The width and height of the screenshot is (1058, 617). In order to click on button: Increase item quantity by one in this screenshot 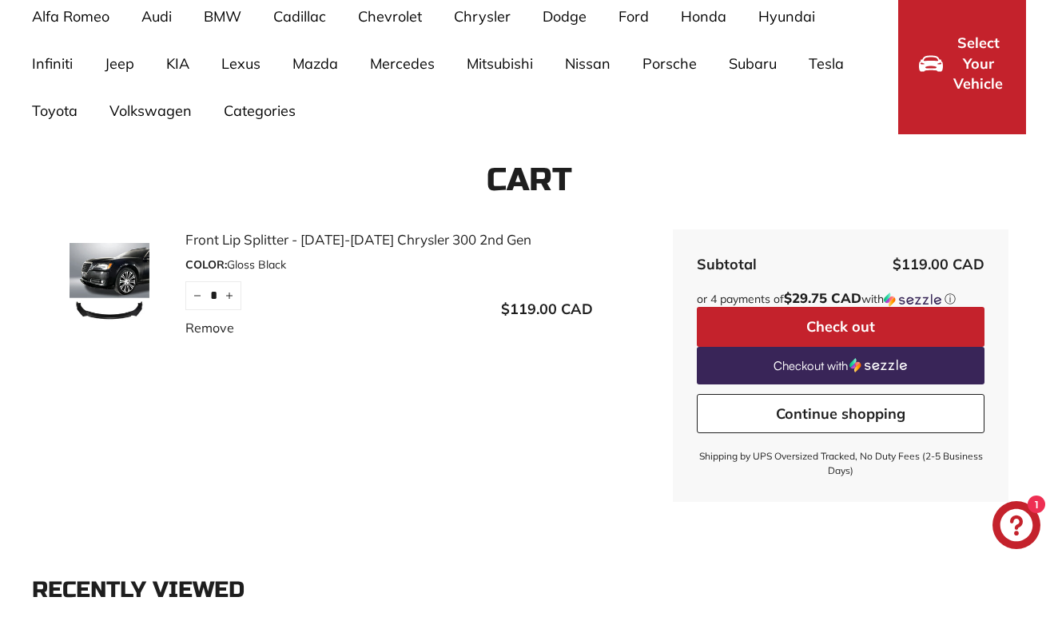, I will do `click(229, 296)`.